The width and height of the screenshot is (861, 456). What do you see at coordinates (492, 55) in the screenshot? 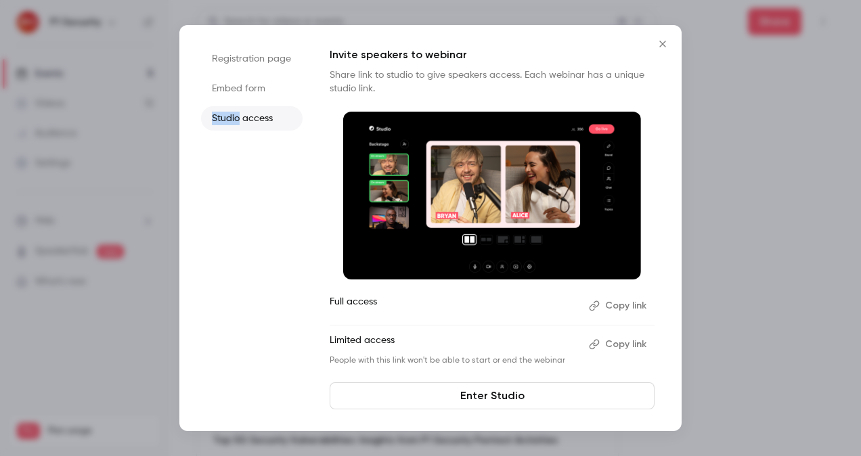
I see `p: Invite speakers to webinar` at bounding box center [492, 55].